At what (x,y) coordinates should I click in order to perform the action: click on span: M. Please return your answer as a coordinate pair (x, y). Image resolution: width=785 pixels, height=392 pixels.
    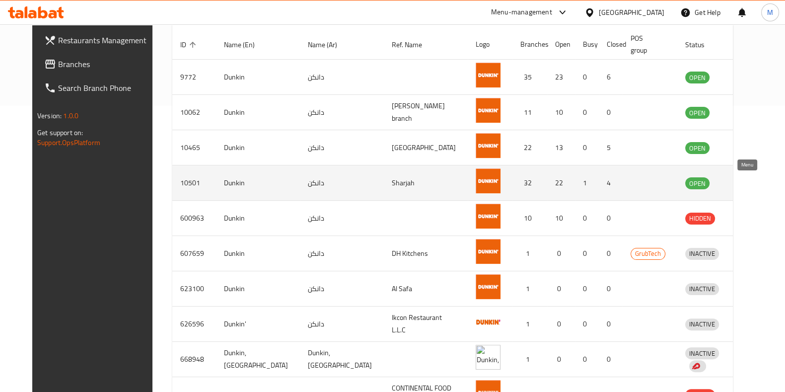
    Looking at the image, I should click on (770, 12).